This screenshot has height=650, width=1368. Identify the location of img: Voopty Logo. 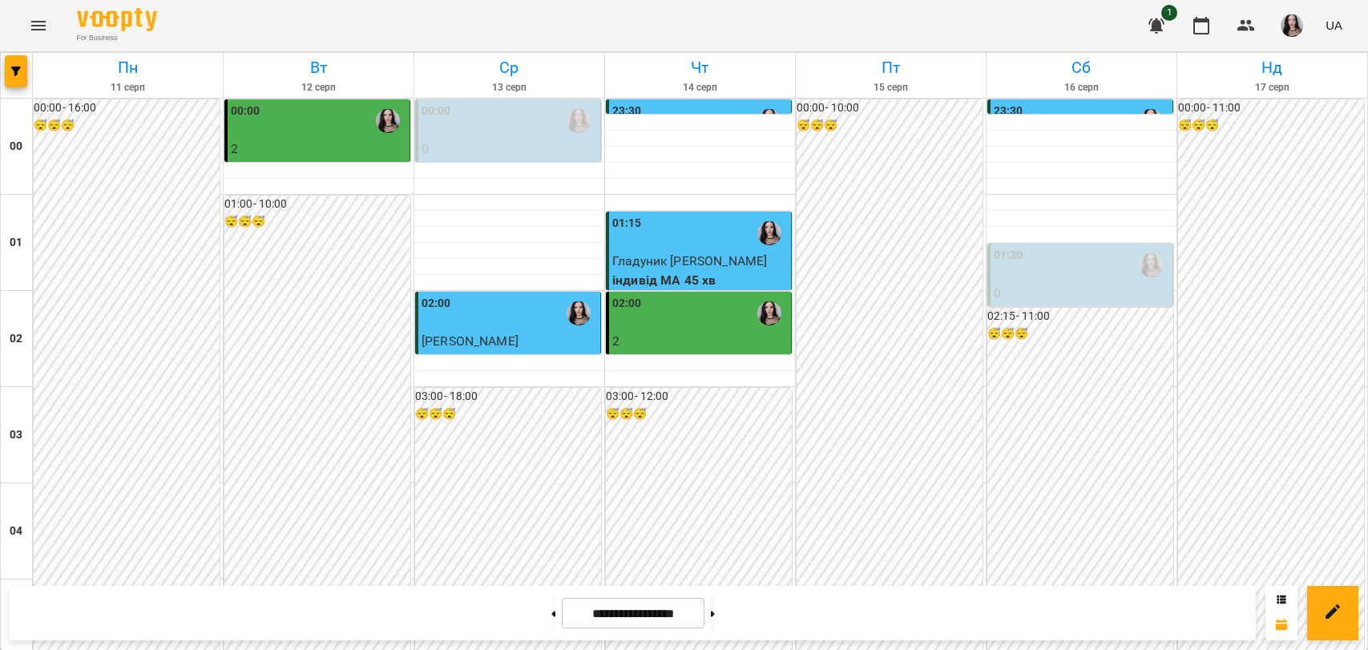
(117, 19).